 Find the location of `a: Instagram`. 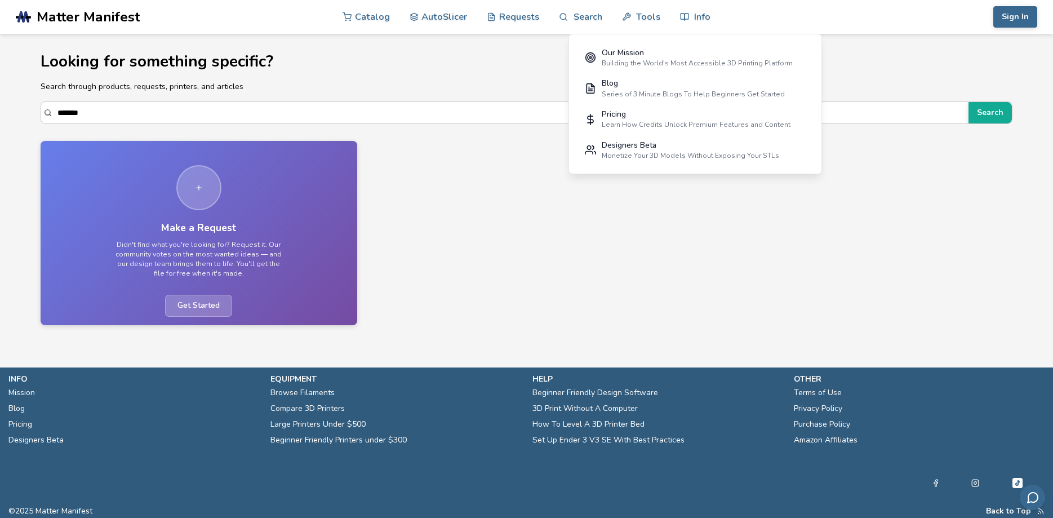

a: Instagram is located at coordinates (975, 483).